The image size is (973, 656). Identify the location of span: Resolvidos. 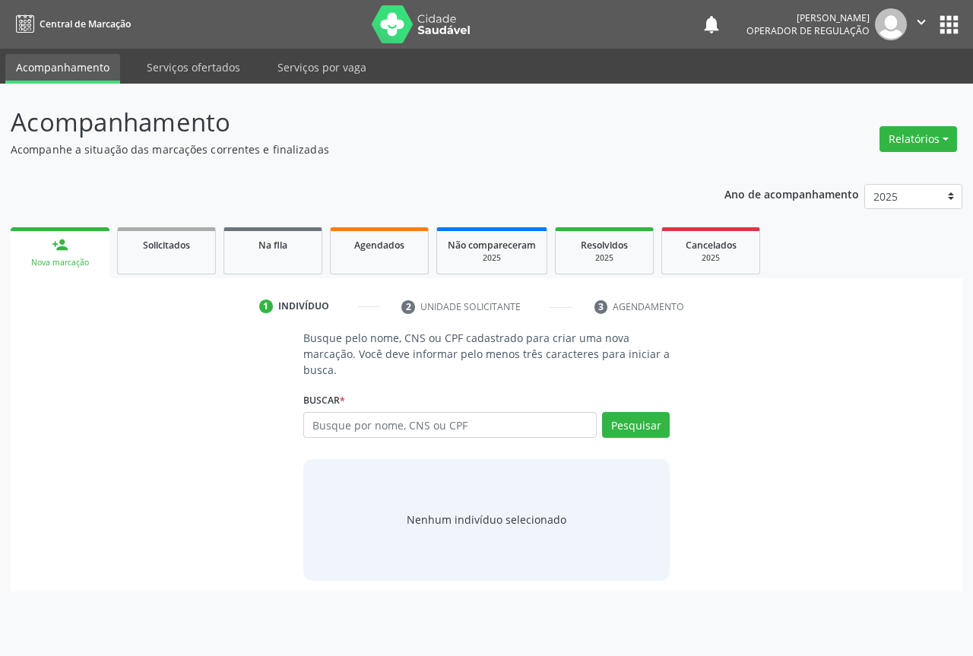
(604, 245).